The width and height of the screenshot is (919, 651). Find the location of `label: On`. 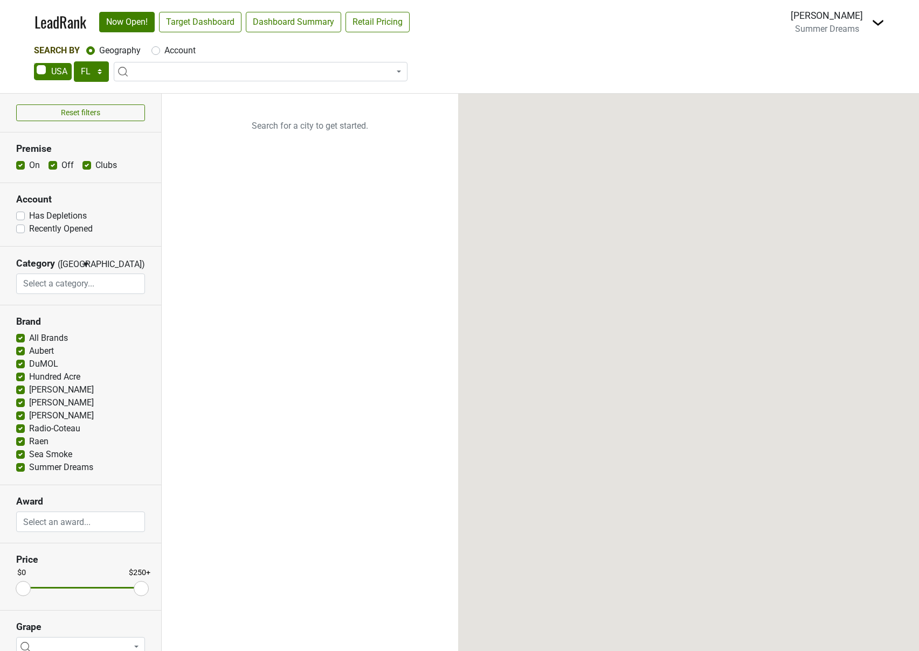

label: On is located at coordinates (34, 165).